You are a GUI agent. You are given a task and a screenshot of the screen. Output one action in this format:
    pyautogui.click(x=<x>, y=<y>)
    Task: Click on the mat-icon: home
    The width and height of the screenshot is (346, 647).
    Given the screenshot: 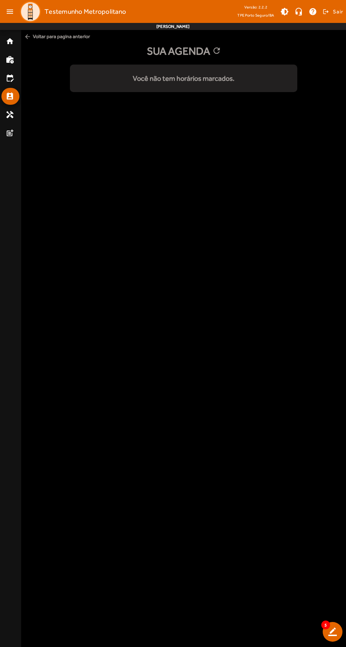 What is the action you would take?
    pyautogui.click(x=10, y=41)
    